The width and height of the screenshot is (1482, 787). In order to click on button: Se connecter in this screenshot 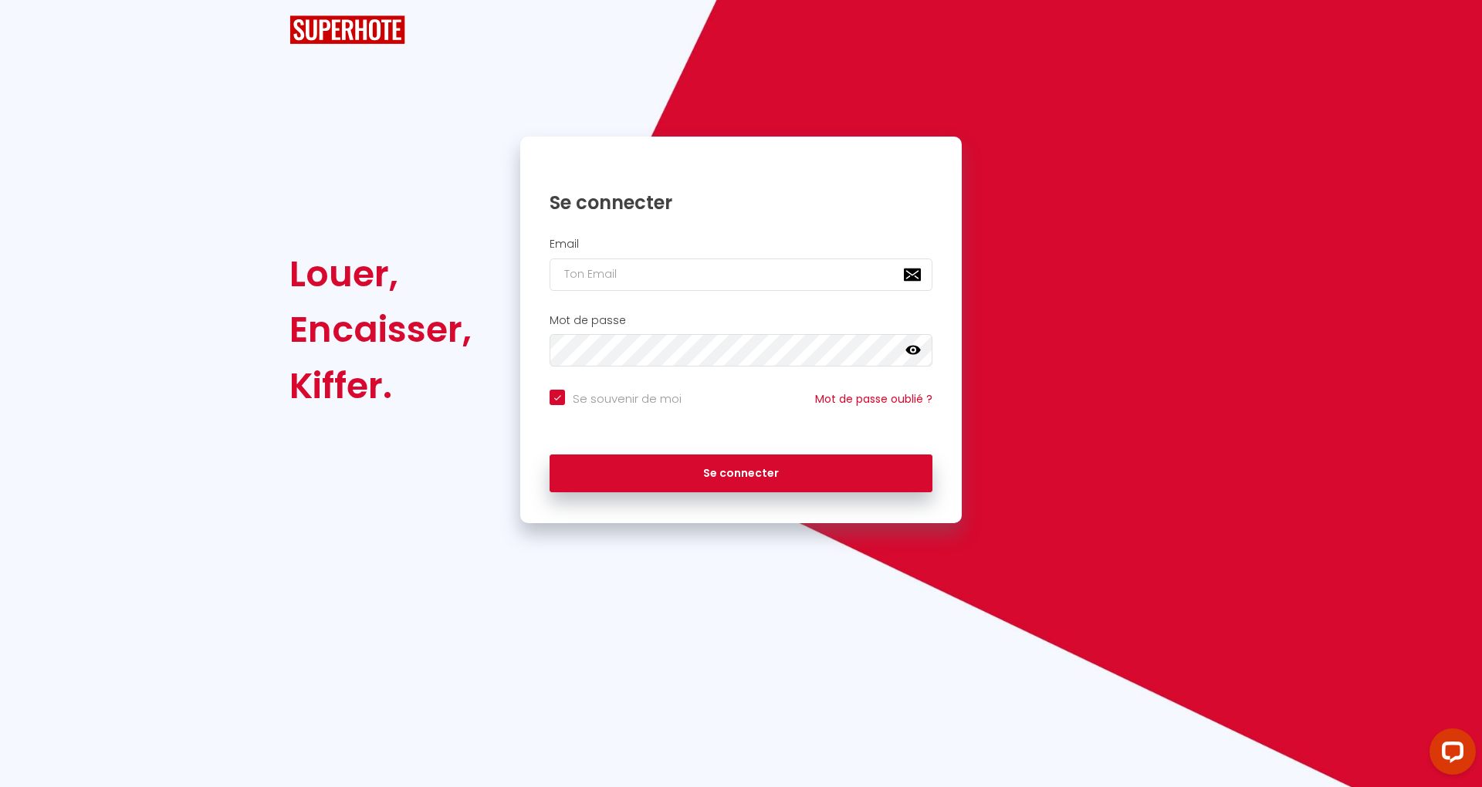, I will do `click(741, 474)`.